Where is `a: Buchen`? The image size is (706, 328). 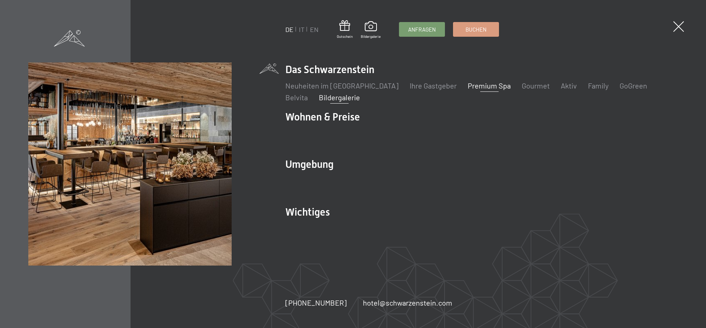
a: Buchen is located at coordinates (476, 29).